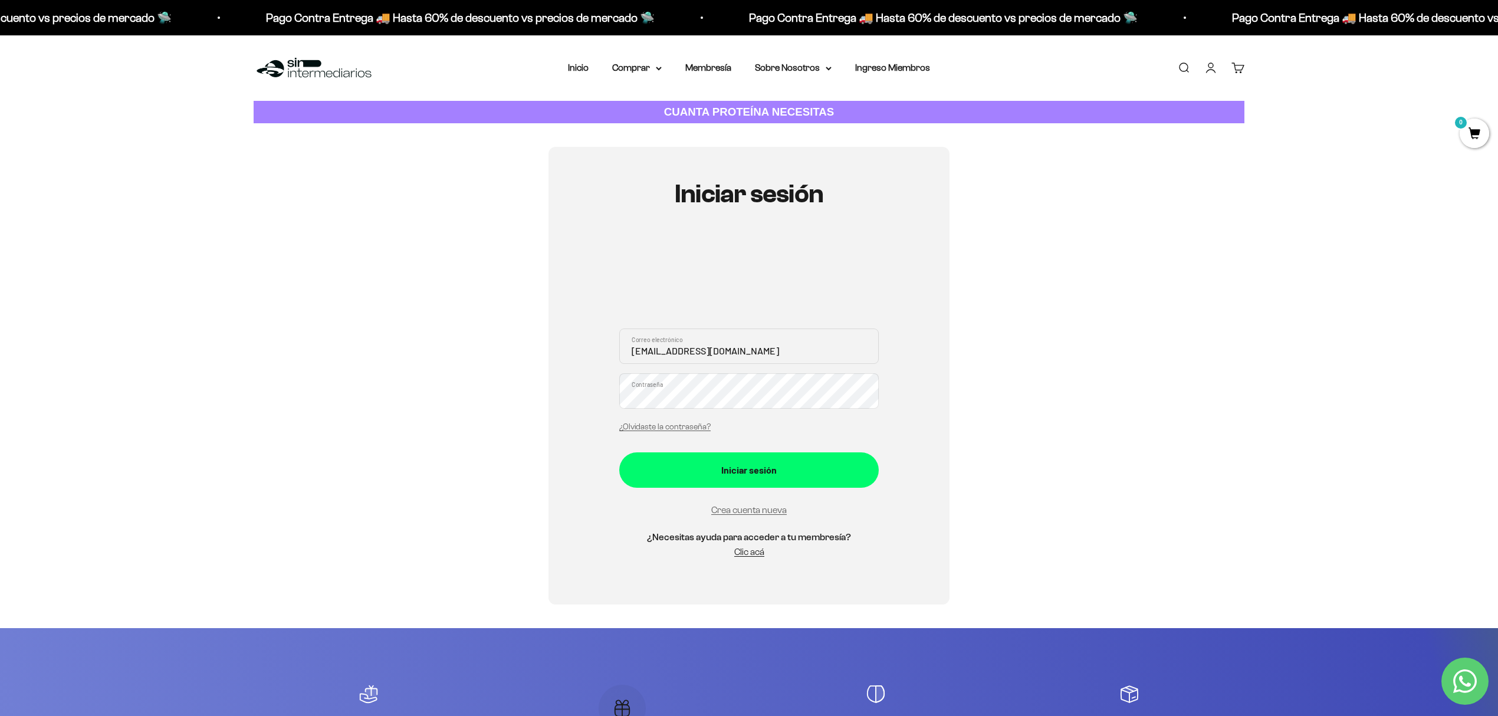 Image resolution: width=1498 pixels, height=716 pixels. Describe the element at coordinates (1461, 123) in the screenshot. I see `mark: 0` at that location.